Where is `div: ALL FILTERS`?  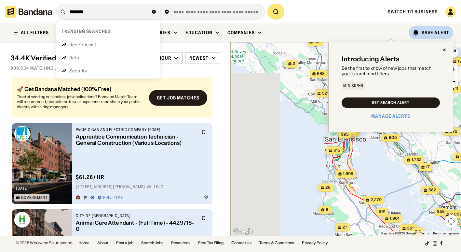
div: ALL FILTERS is located at coordinates (35, 33).